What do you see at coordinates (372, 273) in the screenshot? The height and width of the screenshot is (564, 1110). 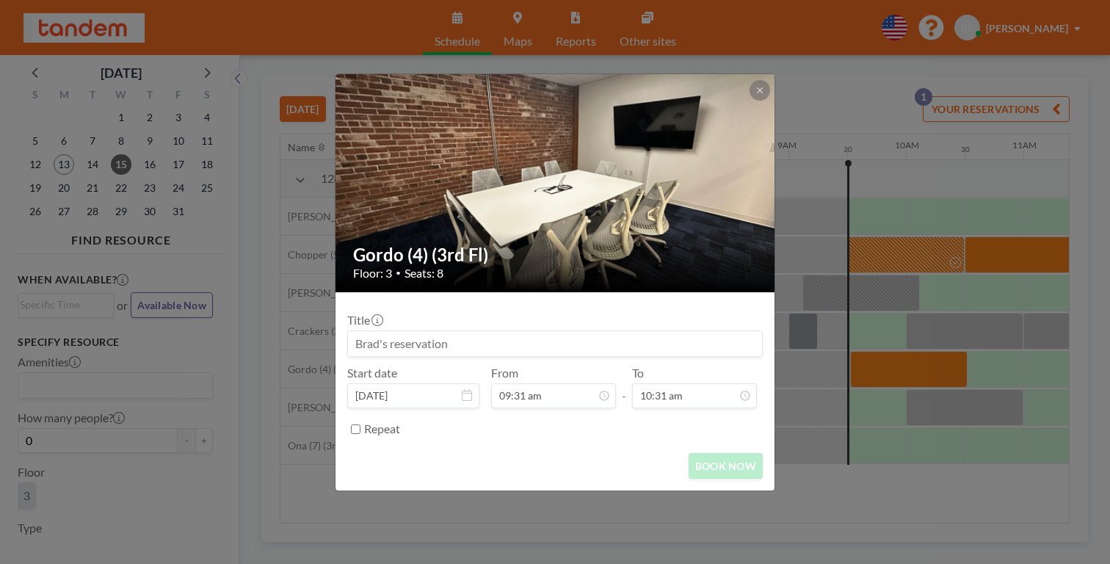 I see `span: Floor: 3` at bounding box center [372, 273].